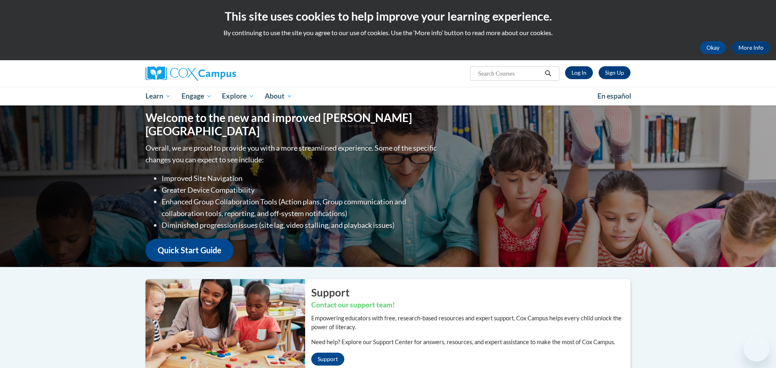 The height and width of the screenshot is (368, 776). What do you see at coordinates (471, 342) in the screenshot?
I see `p: Need help? Explore our Support Center for answers, resources, and expert assistance to make the m...` at bounding box center [471, 342].